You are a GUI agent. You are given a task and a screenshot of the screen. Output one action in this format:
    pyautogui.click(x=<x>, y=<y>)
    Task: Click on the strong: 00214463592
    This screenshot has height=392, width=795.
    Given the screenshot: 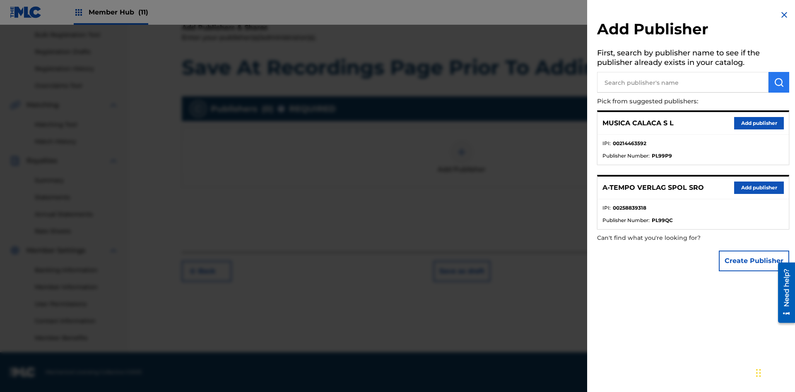 What is the action you would take?
    pyautogui.click(x=629, y=144)
    